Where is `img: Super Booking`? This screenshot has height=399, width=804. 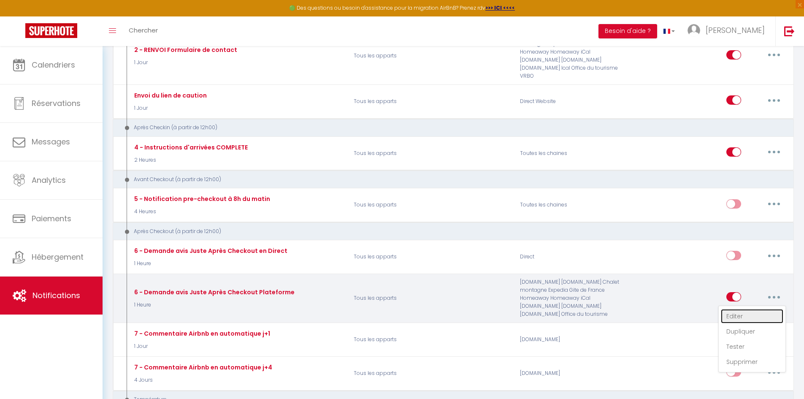
img: Super Booking is located at coordinates (51, 30).